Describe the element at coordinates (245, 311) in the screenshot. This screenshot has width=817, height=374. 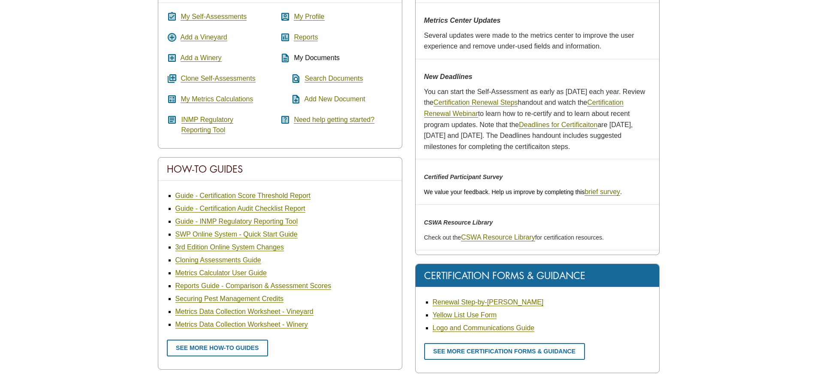
I see `a: Metrics Data Collection Worksheet - Vineyard` at that location.